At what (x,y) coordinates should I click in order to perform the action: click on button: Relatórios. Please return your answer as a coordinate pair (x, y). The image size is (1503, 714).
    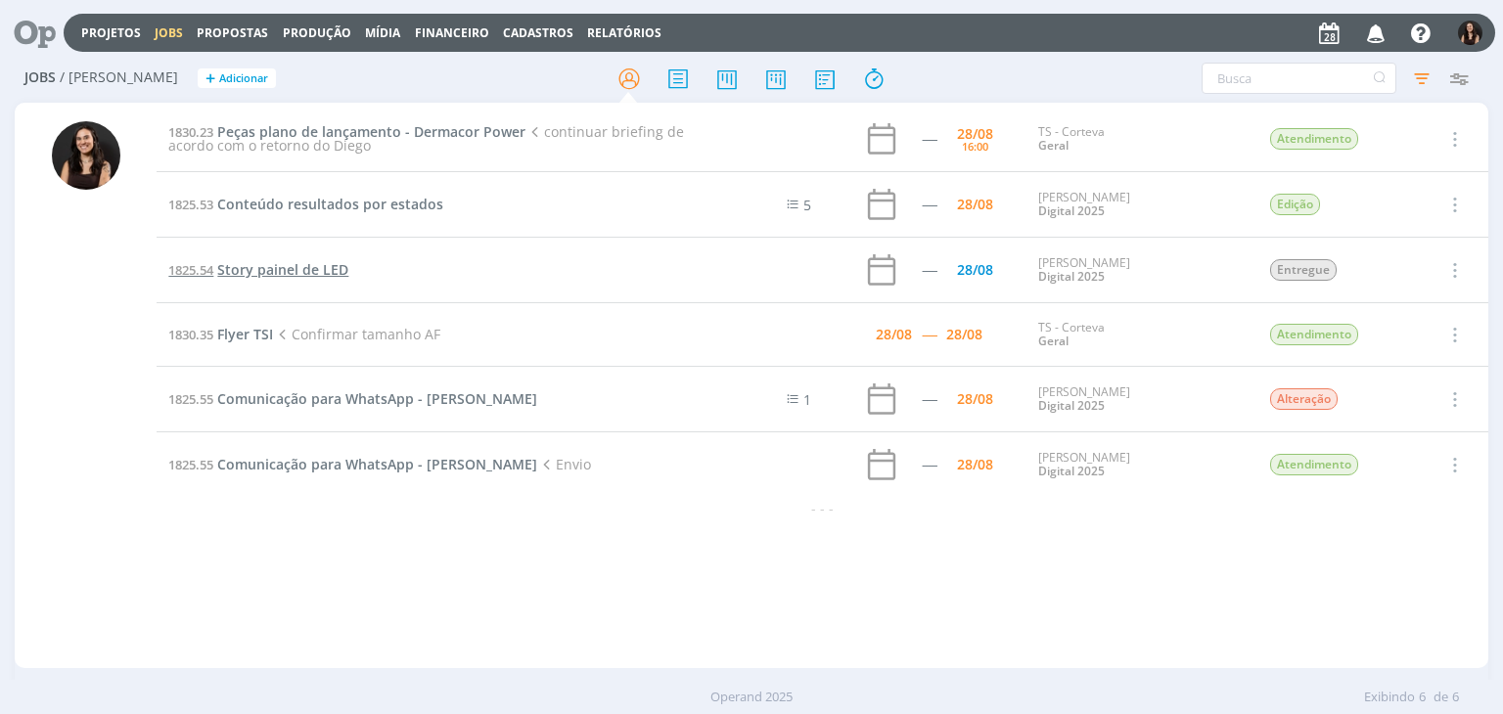
    Looking at the image, I should click on (624, 33).